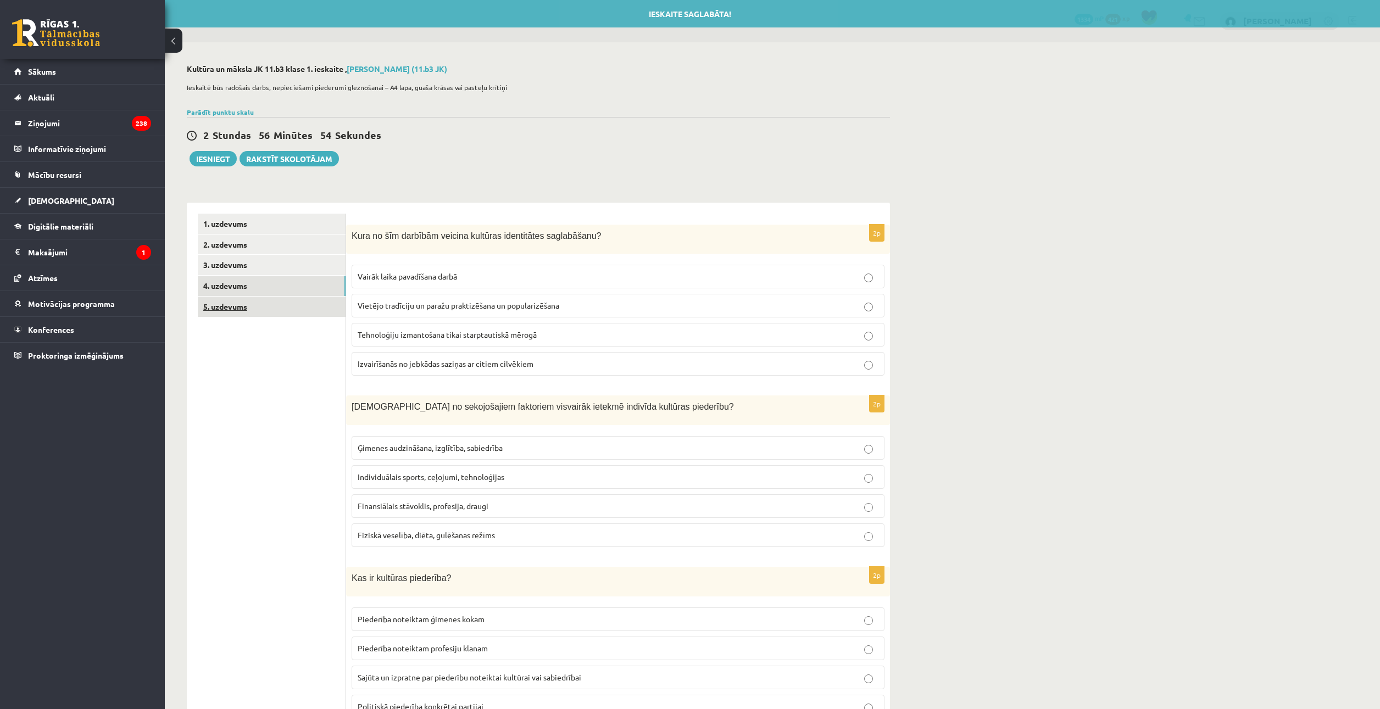 This screenshot has width=1380, height=709. What do you see at coordinates (82, 252) in the screenshot?
I see `a: Maksājumi1` at bounding box center [82, 252].